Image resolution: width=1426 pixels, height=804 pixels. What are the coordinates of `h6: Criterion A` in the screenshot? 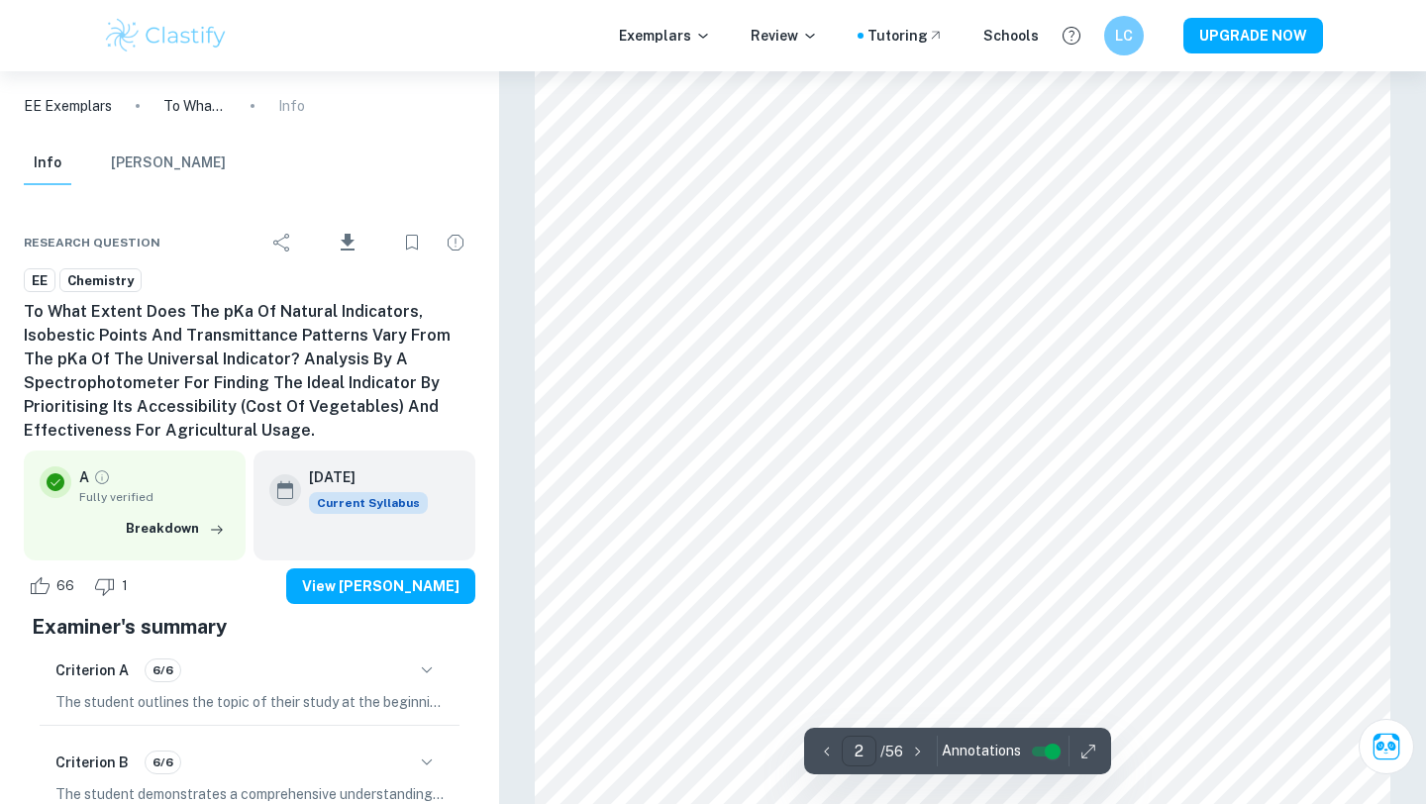 It's located at (92, 671).